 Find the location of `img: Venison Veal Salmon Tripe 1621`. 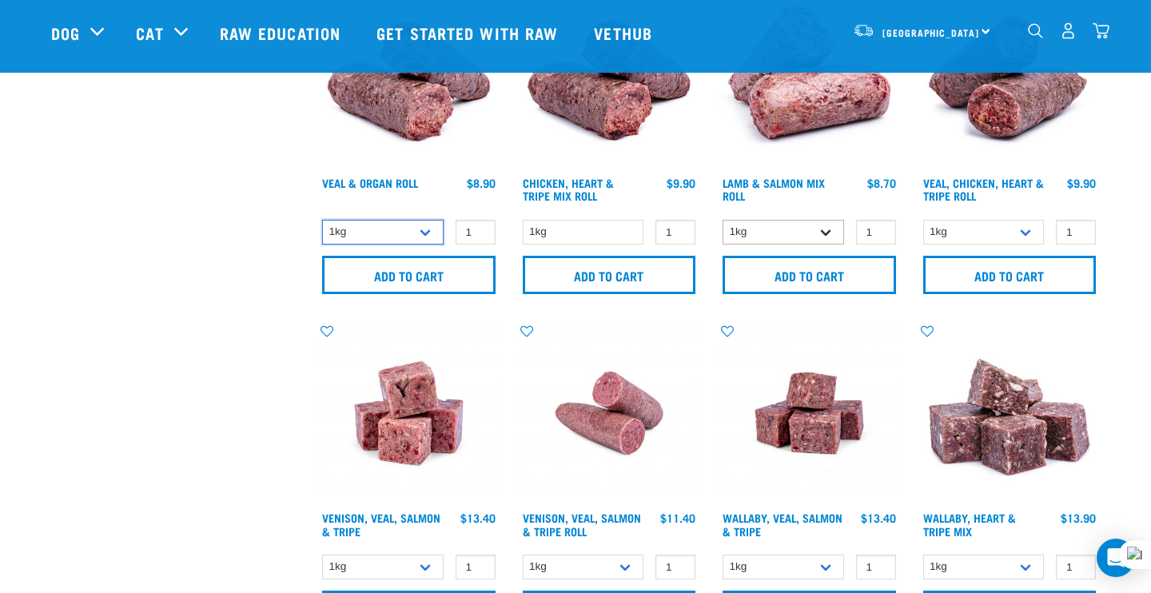

img: Venison Veal Salmon Tripe 1621 is located at coordinates (408, 413).